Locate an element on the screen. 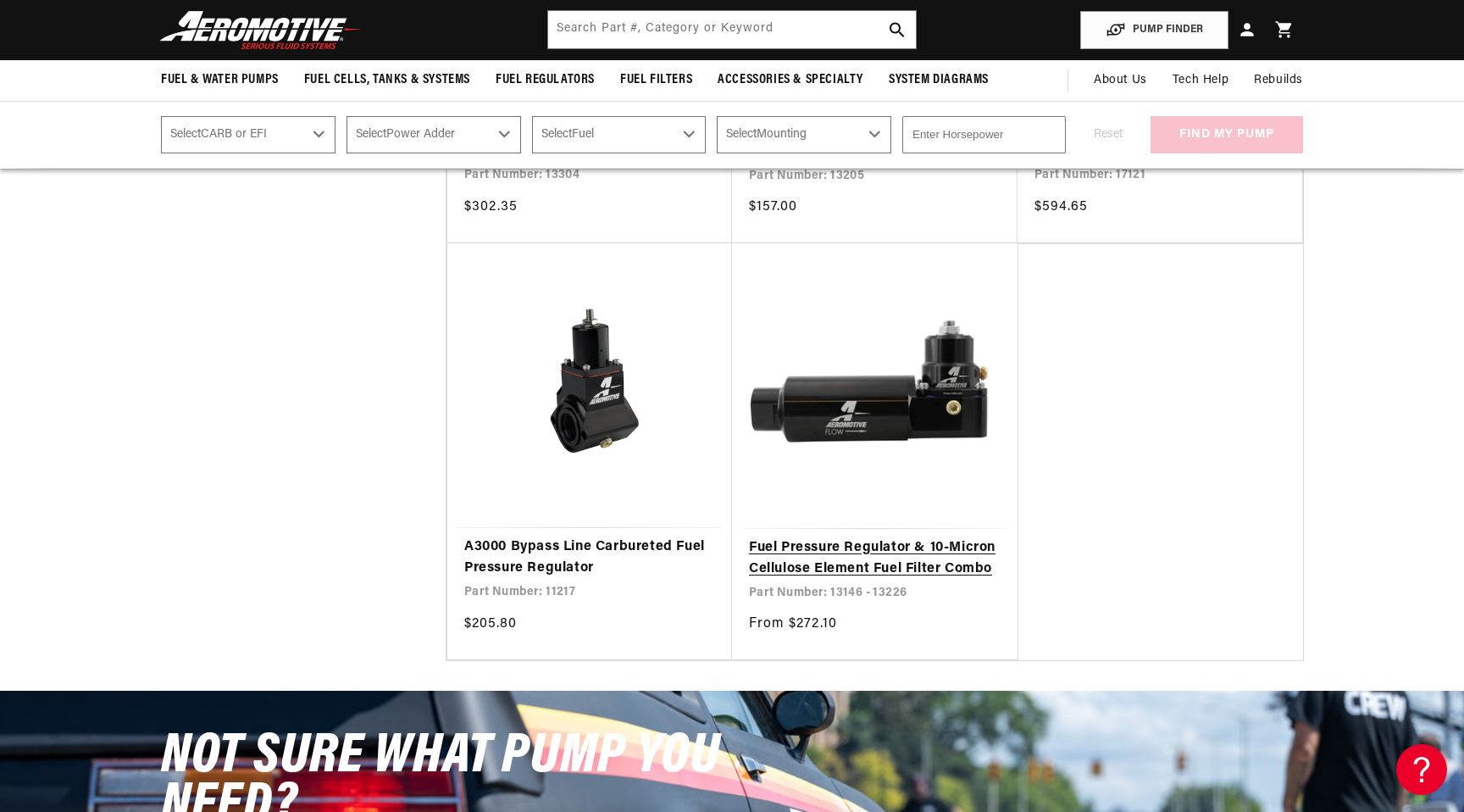 This screenshot has height=812, width=1464. select: Fuel is located at coordinates (619, 135).